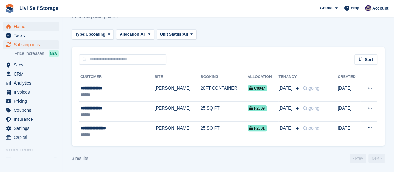  What do you see at coordinates (29, 53) in the screenshot?
I see `span: Price increases` at bounding box center [29, 53].